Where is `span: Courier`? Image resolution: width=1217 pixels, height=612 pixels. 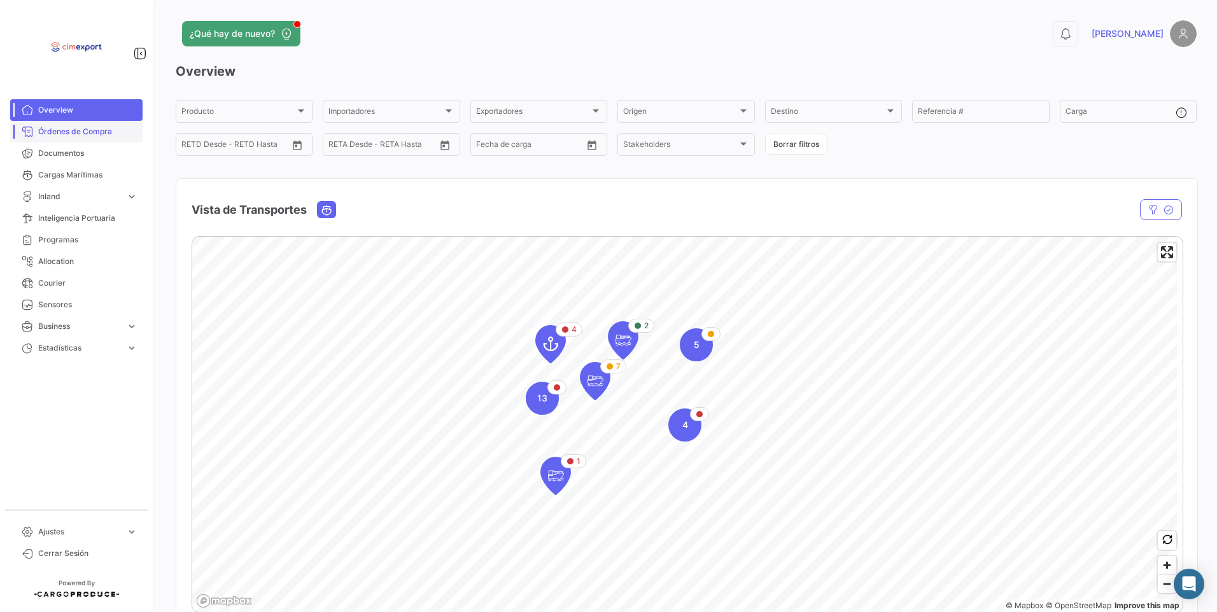
span: Courier is located at coordinates (88, 283).